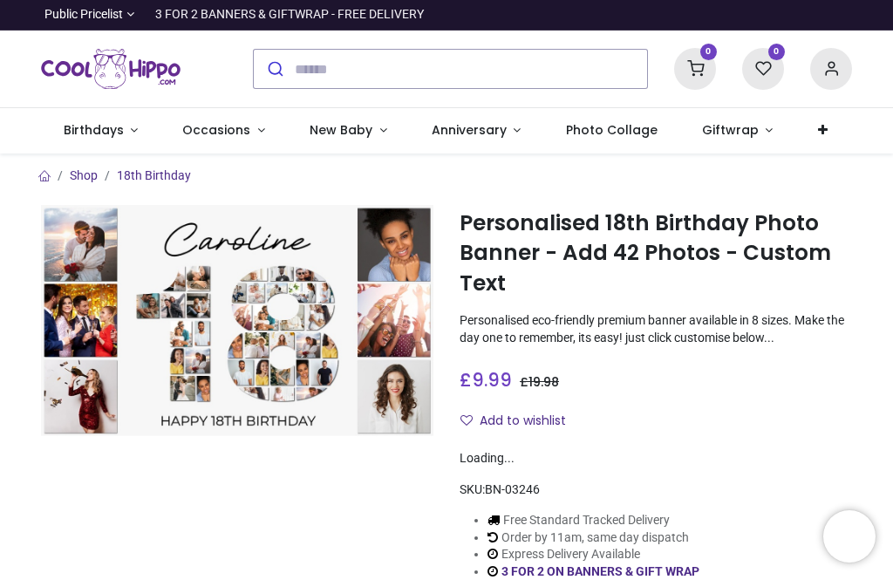 The image size is (893, 580). Describe the element at coordinates (610, 521) in the screenshot. I see `li: Free Standard Tracked Delivery` at that location.